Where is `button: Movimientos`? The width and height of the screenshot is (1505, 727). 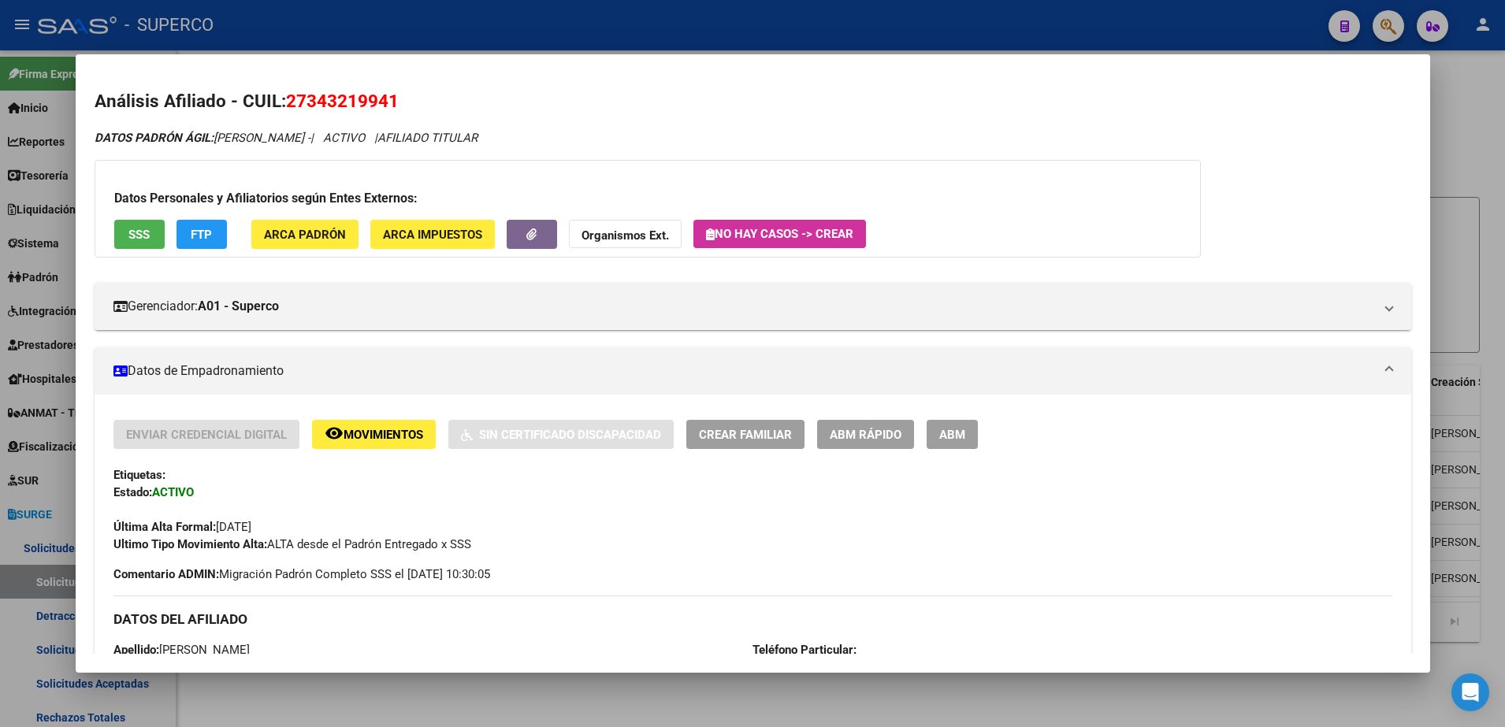
button: Movimientos is located at coordinates (374, 434).